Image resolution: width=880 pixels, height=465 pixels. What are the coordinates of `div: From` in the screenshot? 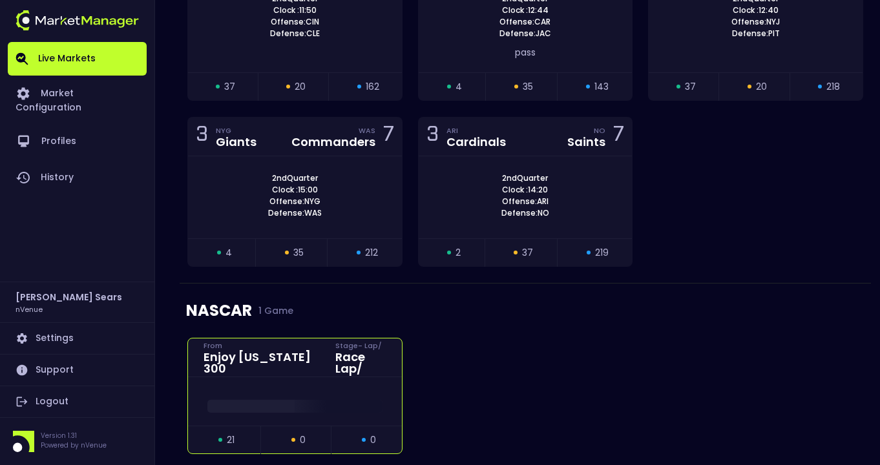 It's located at (262, 346).